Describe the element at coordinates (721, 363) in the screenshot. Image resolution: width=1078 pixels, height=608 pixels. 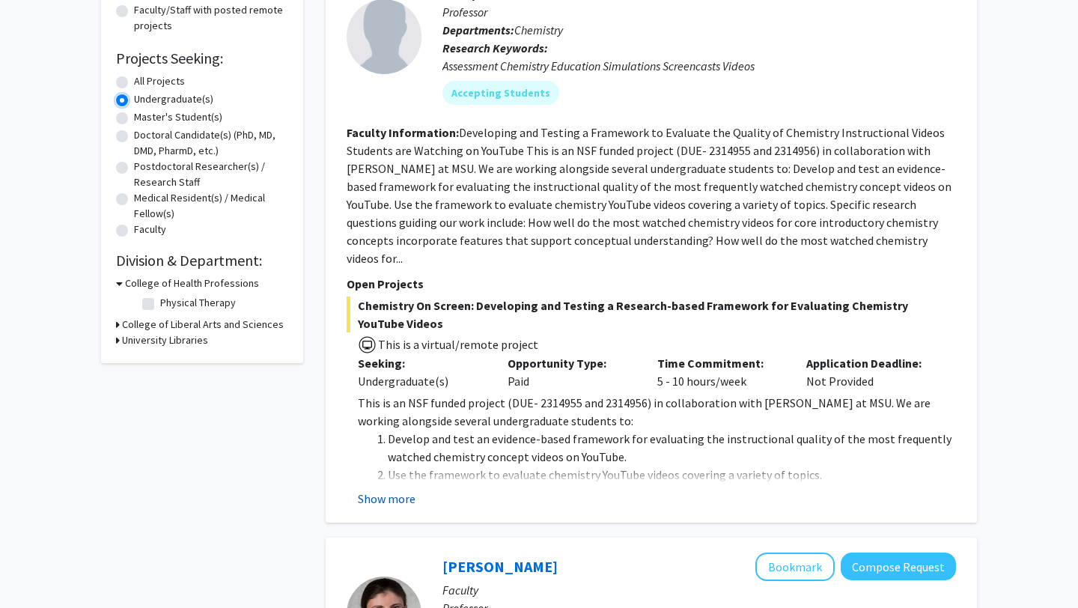
I see `p: Time Commitment:` at that location.